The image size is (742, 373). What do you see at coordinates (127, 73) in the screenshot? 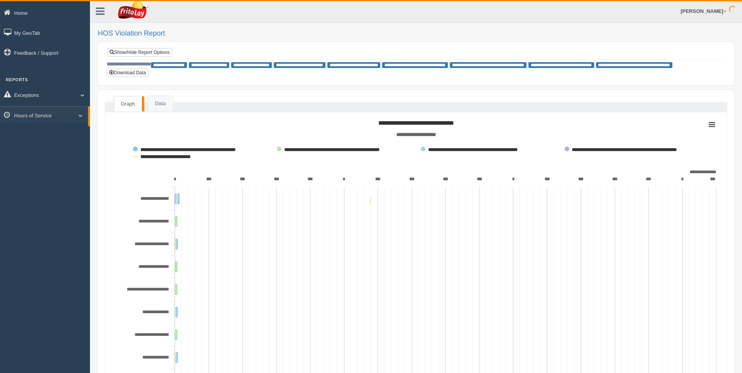
I see `button: Download Data` at bounding box center [127, 73].